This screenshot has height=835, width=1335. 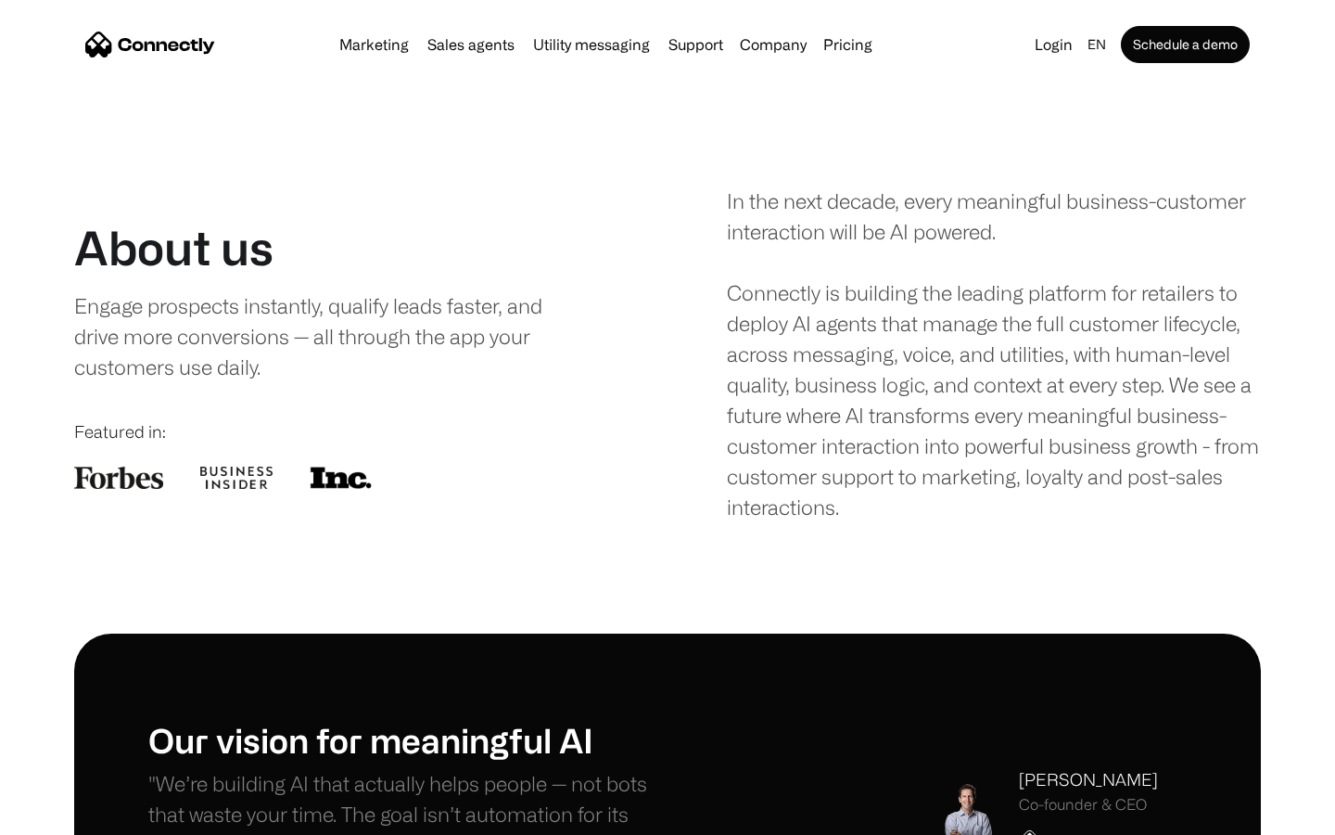 I want to click on div: Co-founder & CEO, so click(x=1089, y=804).